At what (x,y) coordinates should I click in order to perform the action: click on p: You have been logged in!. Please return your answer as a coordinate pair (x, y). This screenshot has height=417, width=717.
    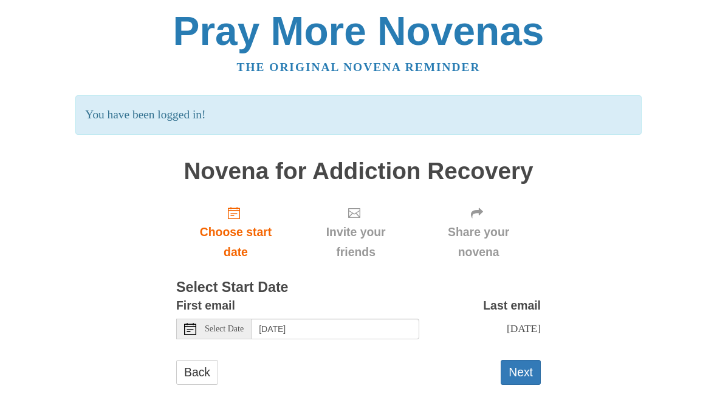
    Looking at the image, I should click on (358, 115).